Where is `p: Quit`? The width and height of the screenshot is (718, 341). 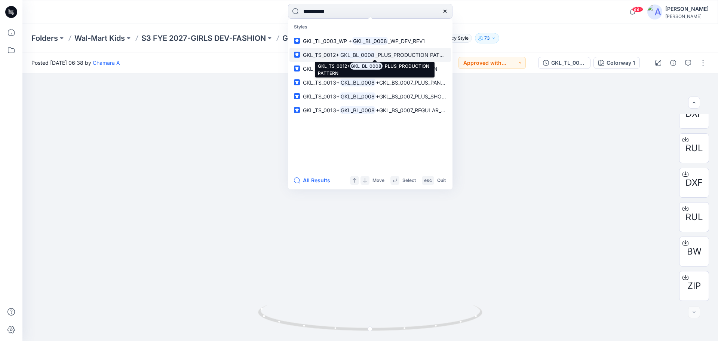
p: Quit is located at coordinates (441, 180).